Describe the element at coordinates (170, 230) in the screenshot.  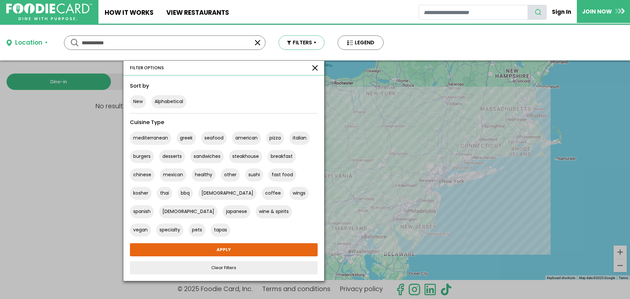
I see `button: specialty` at that location.